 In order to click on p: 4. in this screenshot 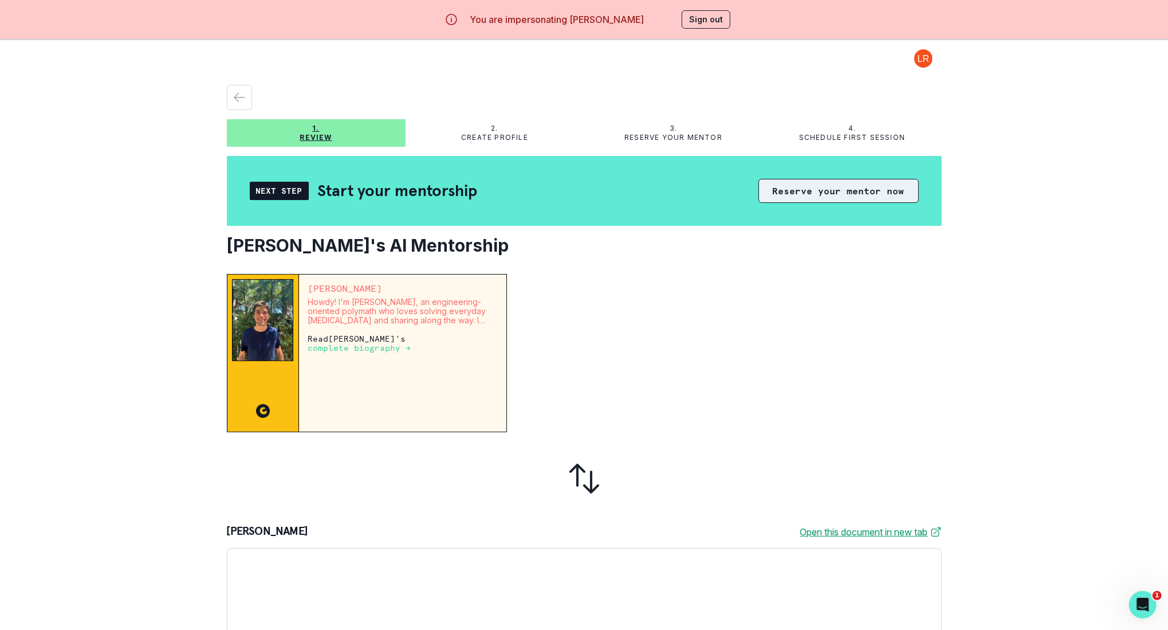, I will do `click(852, 128)`.